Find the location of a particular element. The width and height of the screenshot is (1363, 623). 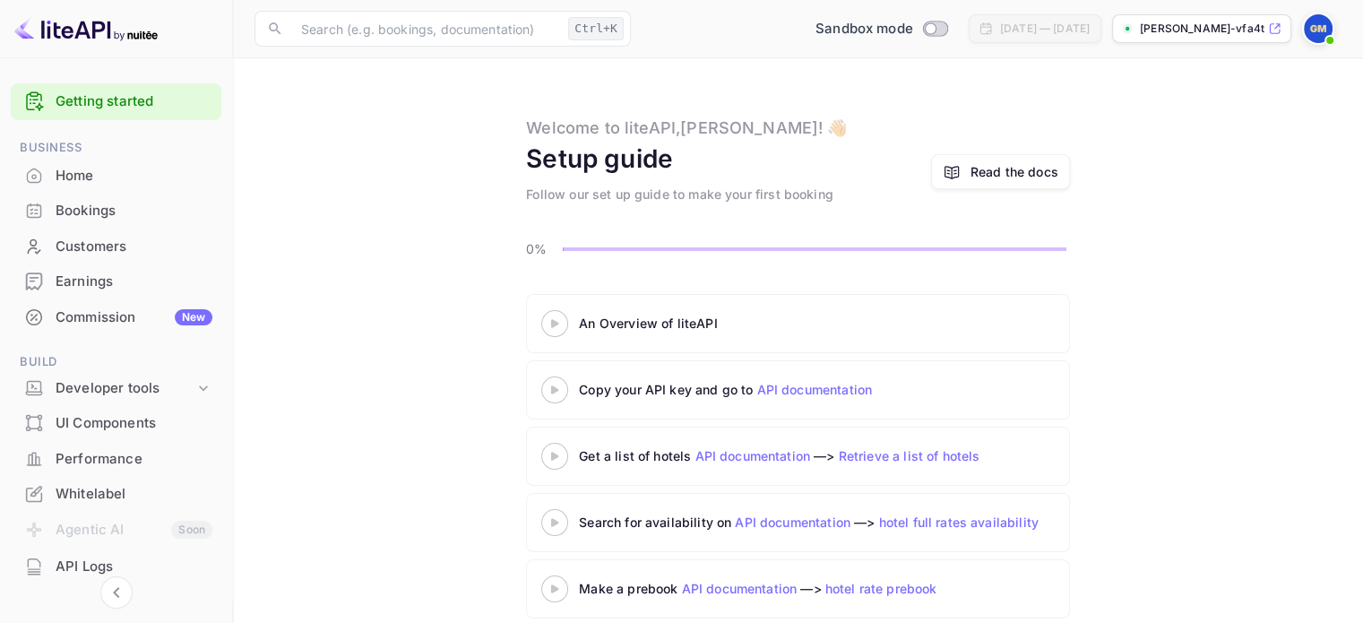

span: Business is located at coordinates (116, 148).